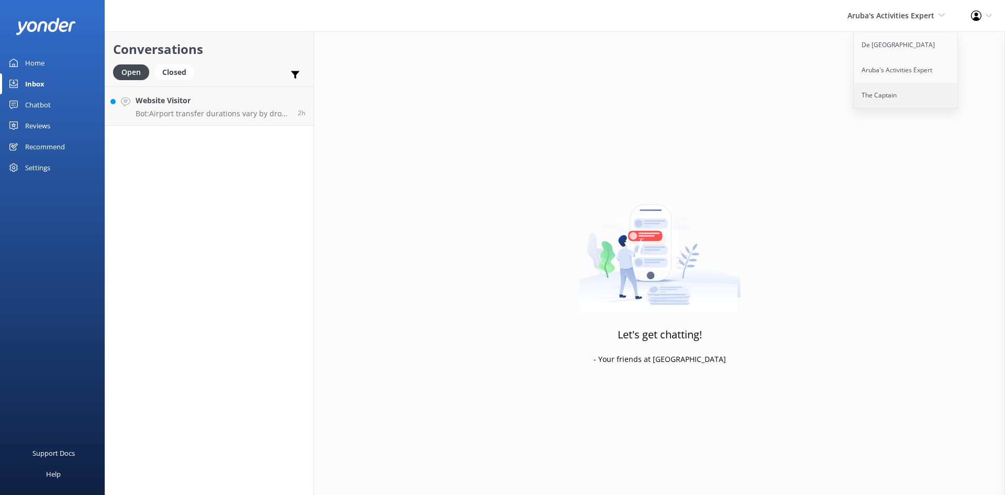 This screenshot has width=1005, height=495. I want to click on div: Reviews, so click(38, 126).